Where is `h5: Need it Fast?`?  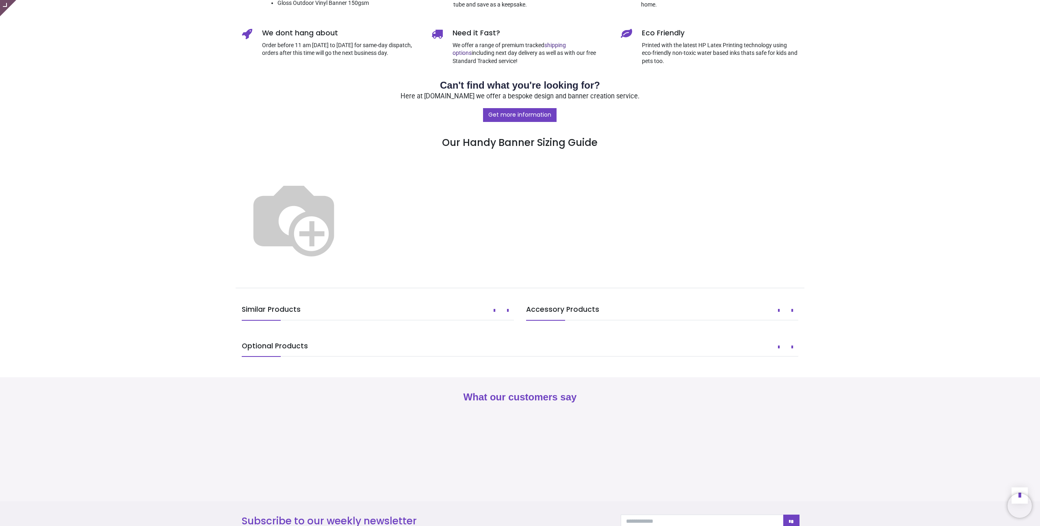 h5: Need it Fast? is located at coordinates (531, 33).